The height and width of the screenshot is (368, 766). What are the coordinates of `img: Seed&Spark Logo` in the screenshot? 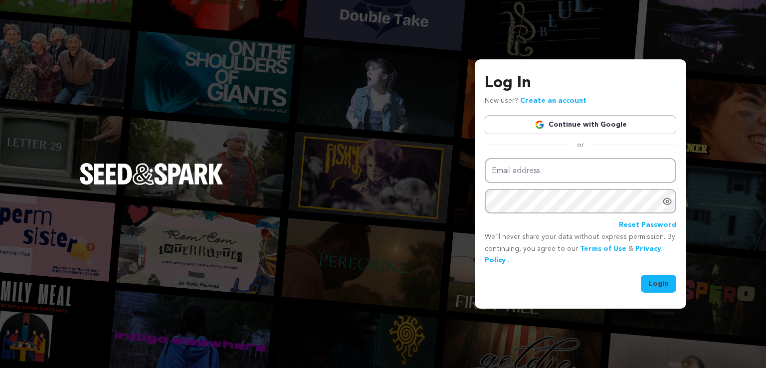 It's located at (152, 174).